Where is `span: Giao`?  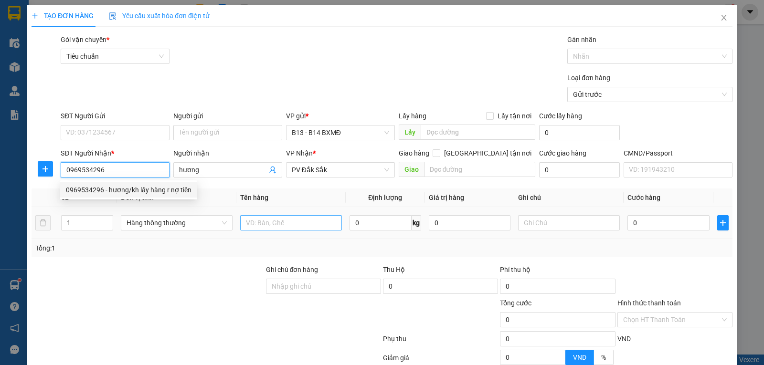
span: Giao is located at coordinates (411, 169).